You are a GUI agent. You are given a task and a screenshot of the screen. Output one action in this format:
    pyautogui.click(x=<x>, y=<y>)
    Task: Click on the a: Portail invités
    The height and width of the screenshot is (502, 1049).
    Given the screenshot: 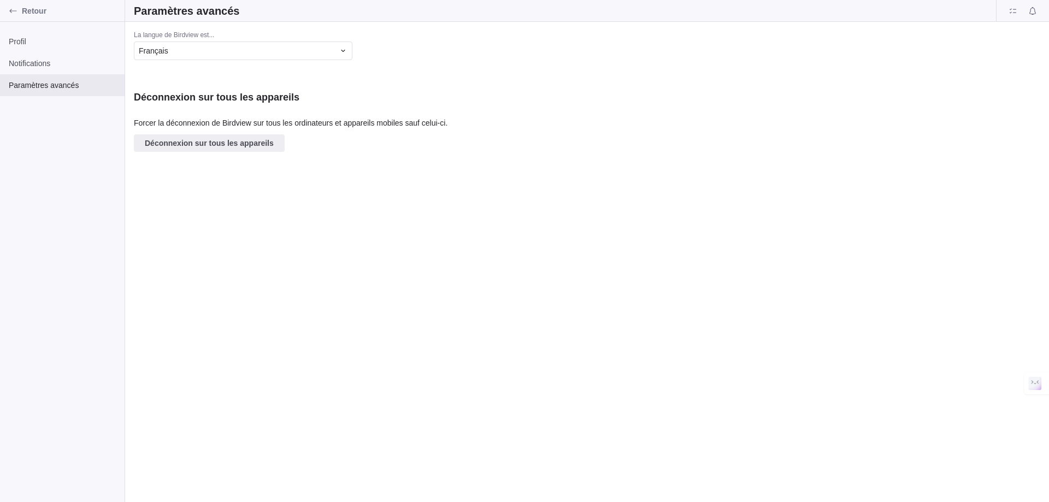 What is the action you would take?
    pyautogui.click(x=1013, y=13)
    